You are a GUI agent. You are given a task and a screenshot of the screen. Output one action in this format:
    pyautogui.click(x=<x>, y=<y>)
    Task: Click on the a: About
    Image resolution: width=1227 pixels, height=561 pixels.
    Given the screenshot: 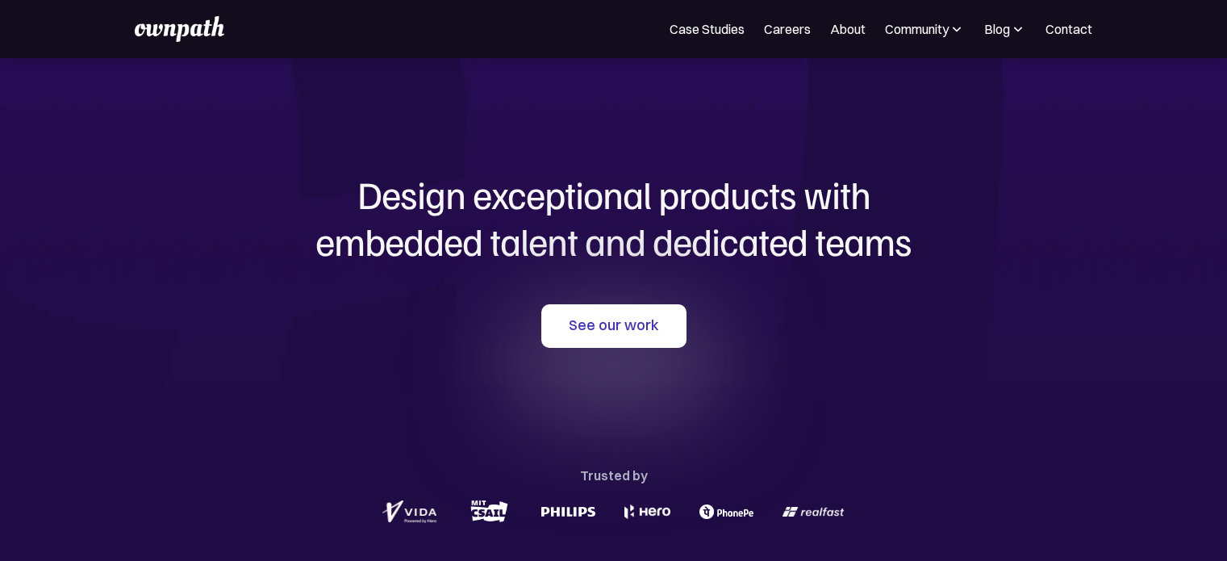 What is the action you would take?
    pyautogui.click(x=848, y=29)
    